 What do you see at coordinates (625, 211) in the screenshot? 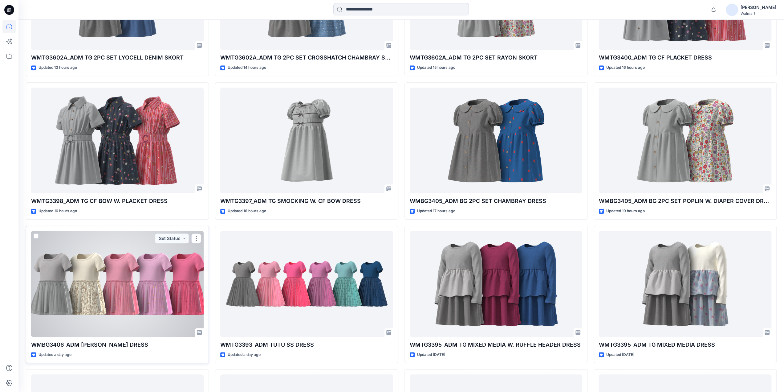
I see `p: Updated 19 hours ago` at bounding box center [625, 211].